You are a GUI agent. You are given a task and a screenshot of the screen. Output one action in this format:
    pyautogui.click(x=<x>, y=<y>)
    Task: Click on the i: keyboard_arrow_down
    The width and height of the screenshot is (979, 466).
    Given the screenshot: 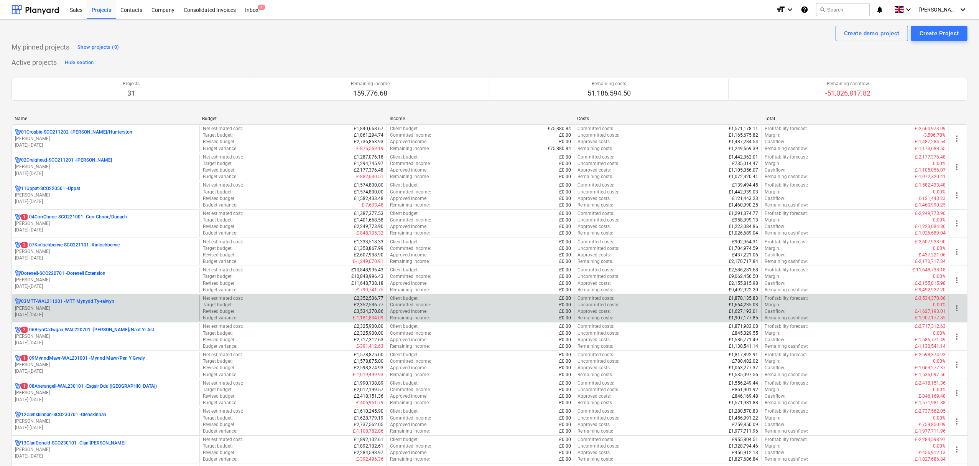 What is the action you would take?
    pyautogui.click(x=963, y=10)
    